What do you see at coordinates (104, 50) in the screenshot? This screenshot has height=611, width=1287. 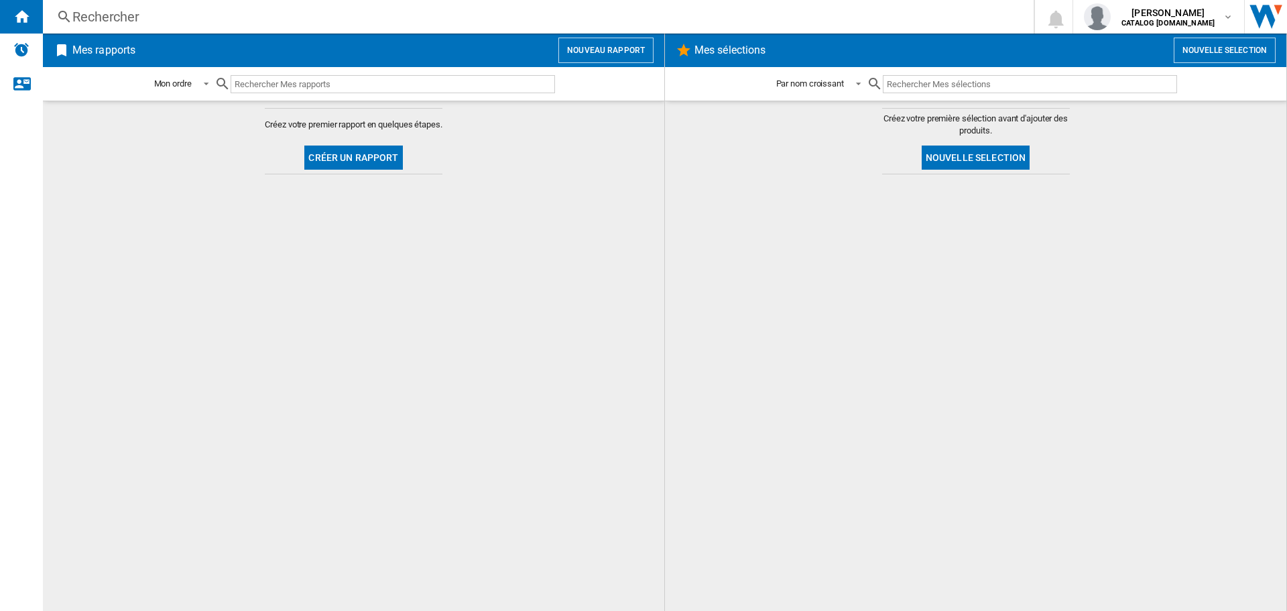 I see `h2: Mes rapports` at bounding box center [104, 50].